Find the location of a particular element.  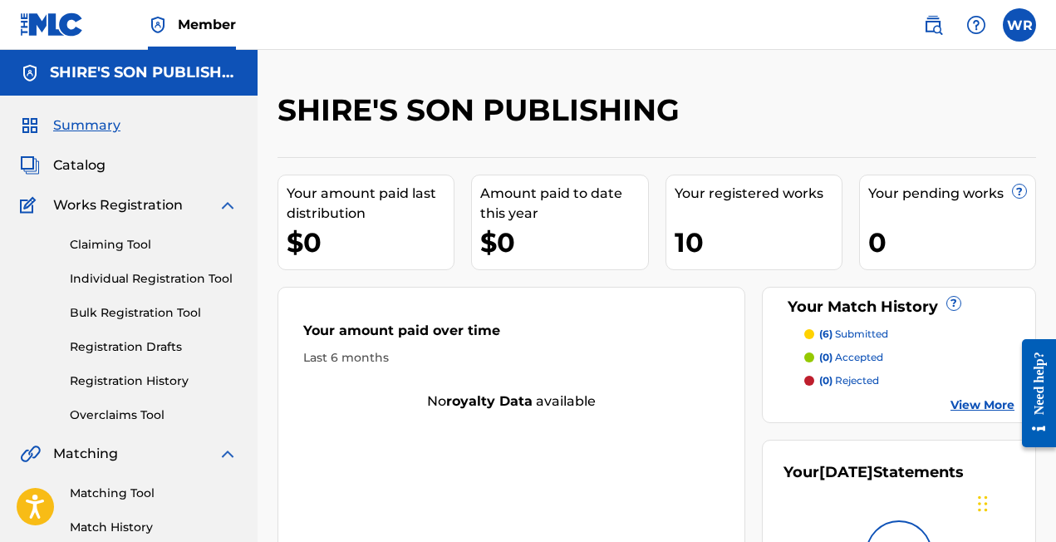

div: Help is located at coordinates (976, 25).